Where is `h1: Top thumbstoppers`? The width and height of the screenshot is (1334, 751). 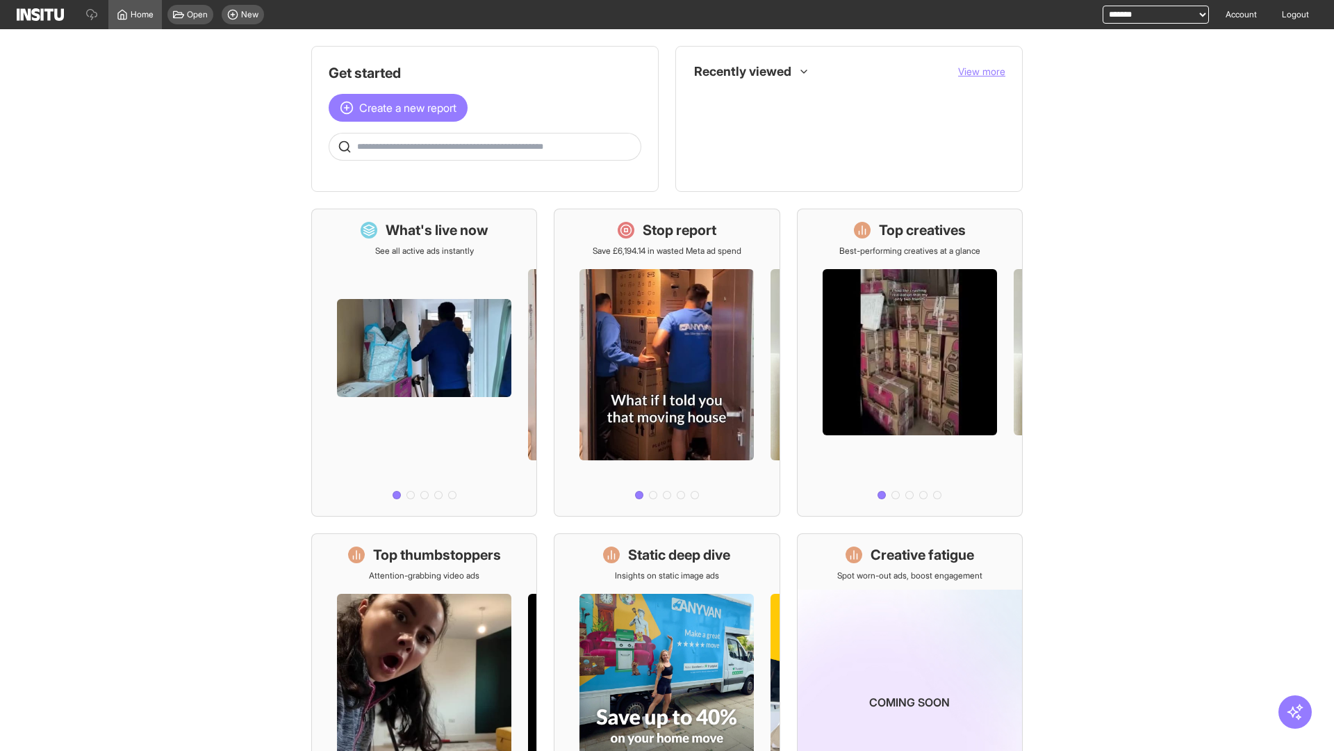
h1: Top thumbstoppers is located at coordinates (437, 555).